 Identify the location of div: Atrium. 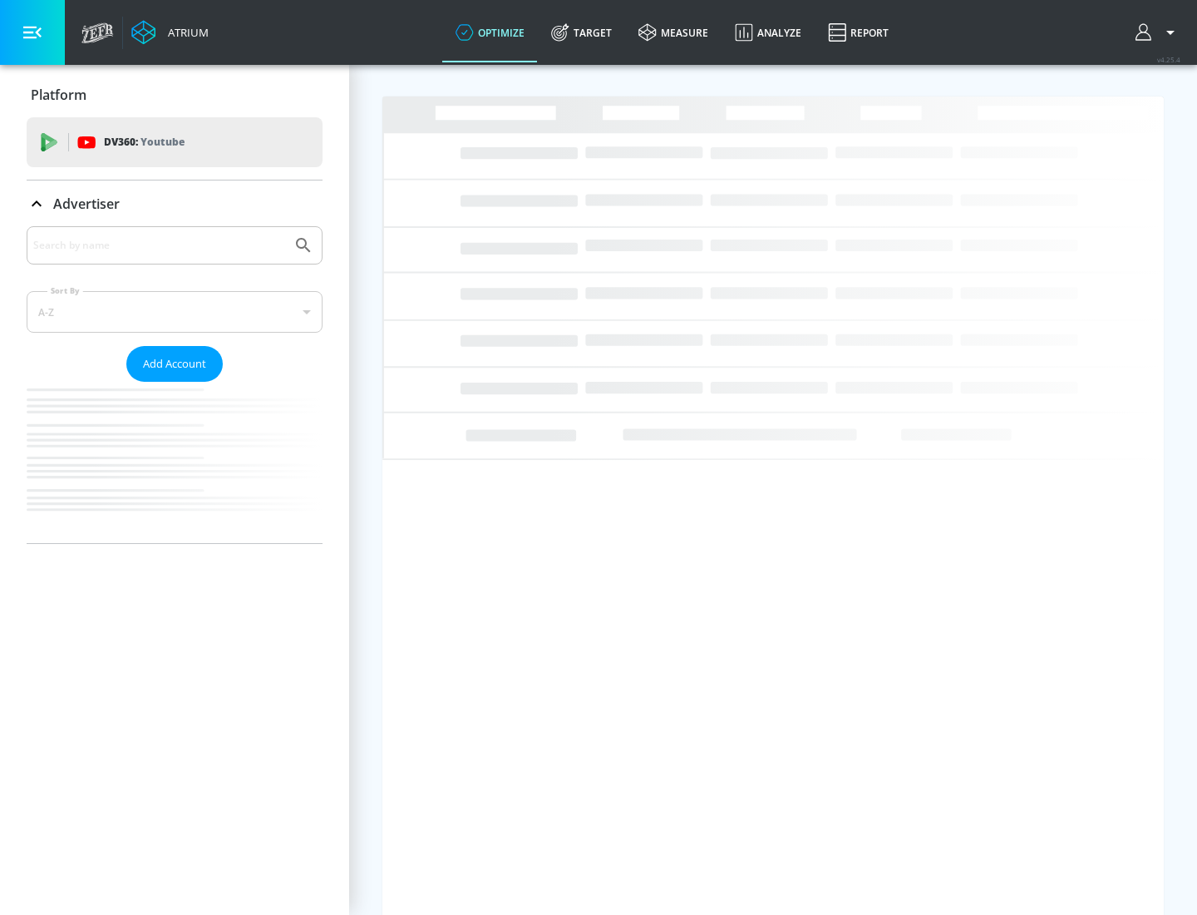
(185, 32).